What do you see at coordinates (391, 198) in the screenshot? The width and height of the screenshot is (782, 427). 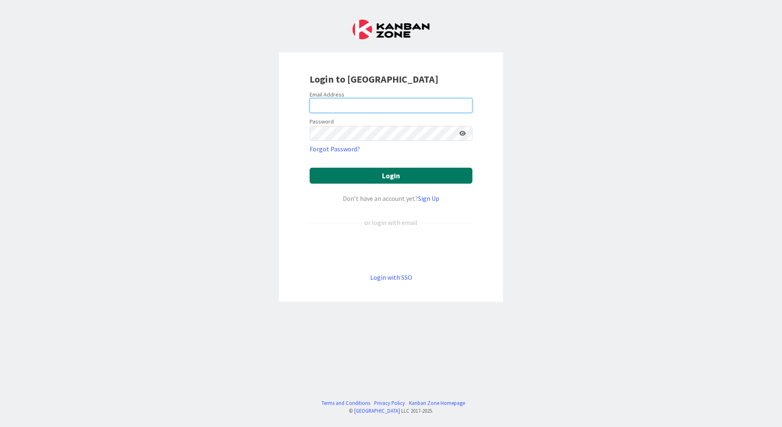 I see `div: Don’t have an account yet?` at bounding box center [391, 198].